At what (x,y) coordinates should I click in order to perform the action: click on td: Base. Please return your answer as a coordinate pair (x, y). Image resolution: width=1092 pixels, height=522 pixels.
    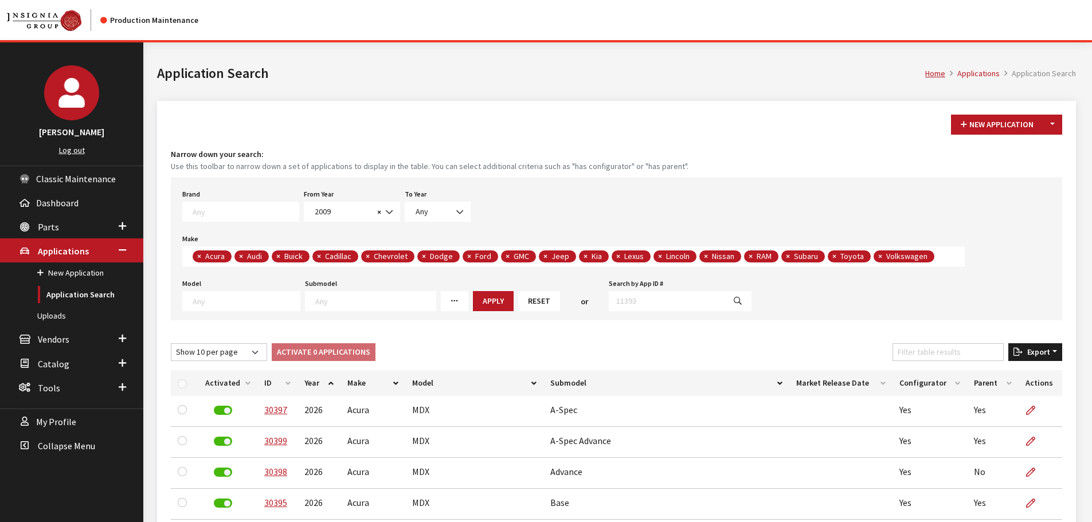
    Looking at the image, I should click on (666, 505).